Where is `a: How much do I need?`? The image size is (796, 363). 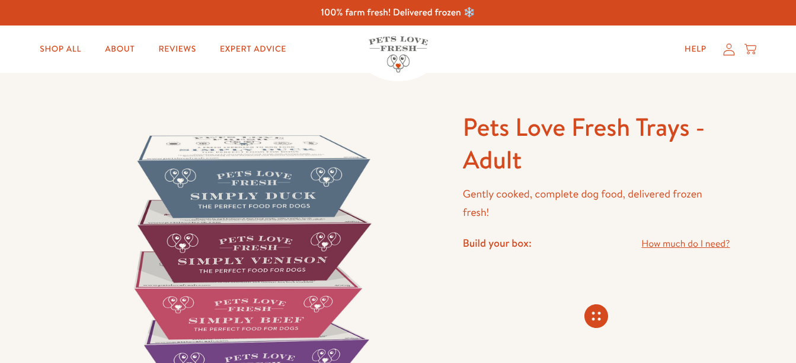 a: How much do I need? is located at coordinates (685, 244).